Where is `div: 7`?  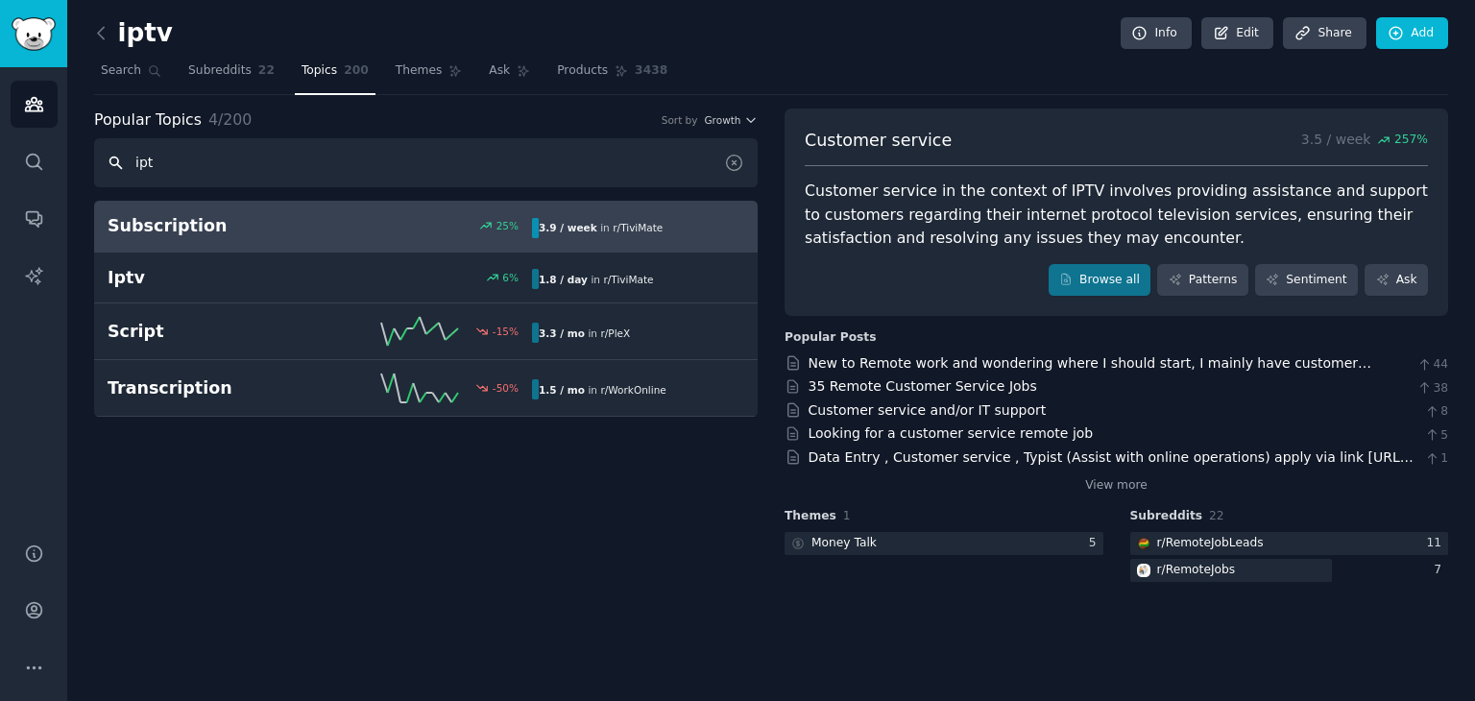
div: 7 is located at coordinates (1440, 570).